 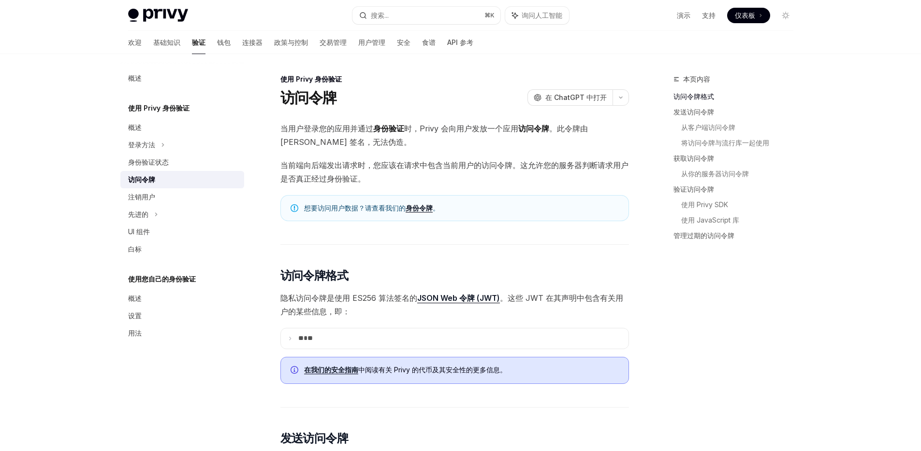 What do you see at coordinates (167, 43) in the screenshot?
I see `a: 基础知识` at bounding box center [167, 43].